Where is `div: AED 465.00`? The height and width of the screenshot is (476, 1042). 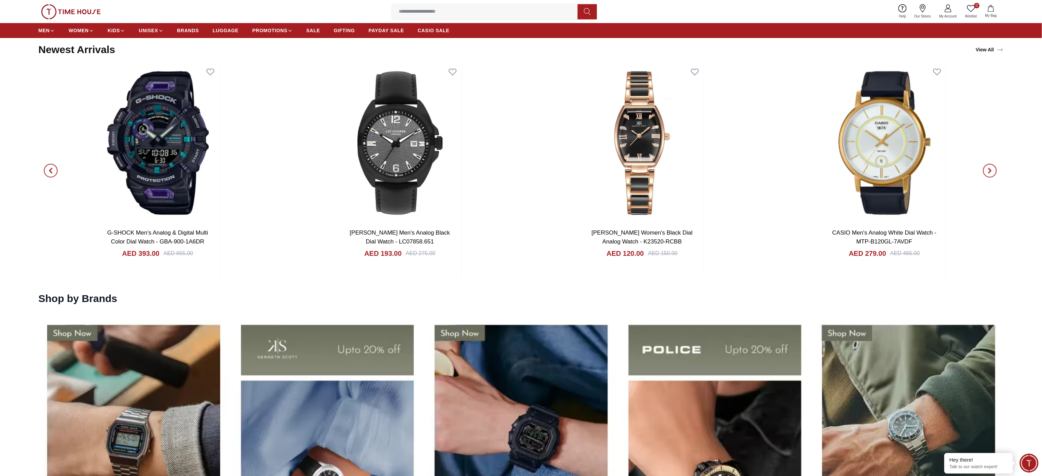 div: AED 465.00 is located at coordinates (905, 254).